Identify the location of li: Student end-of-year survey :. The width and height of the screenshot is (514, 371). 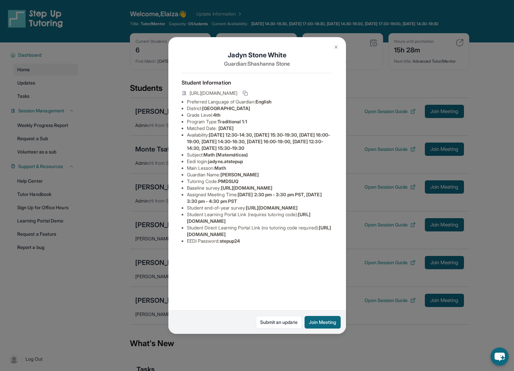
(260, 208).